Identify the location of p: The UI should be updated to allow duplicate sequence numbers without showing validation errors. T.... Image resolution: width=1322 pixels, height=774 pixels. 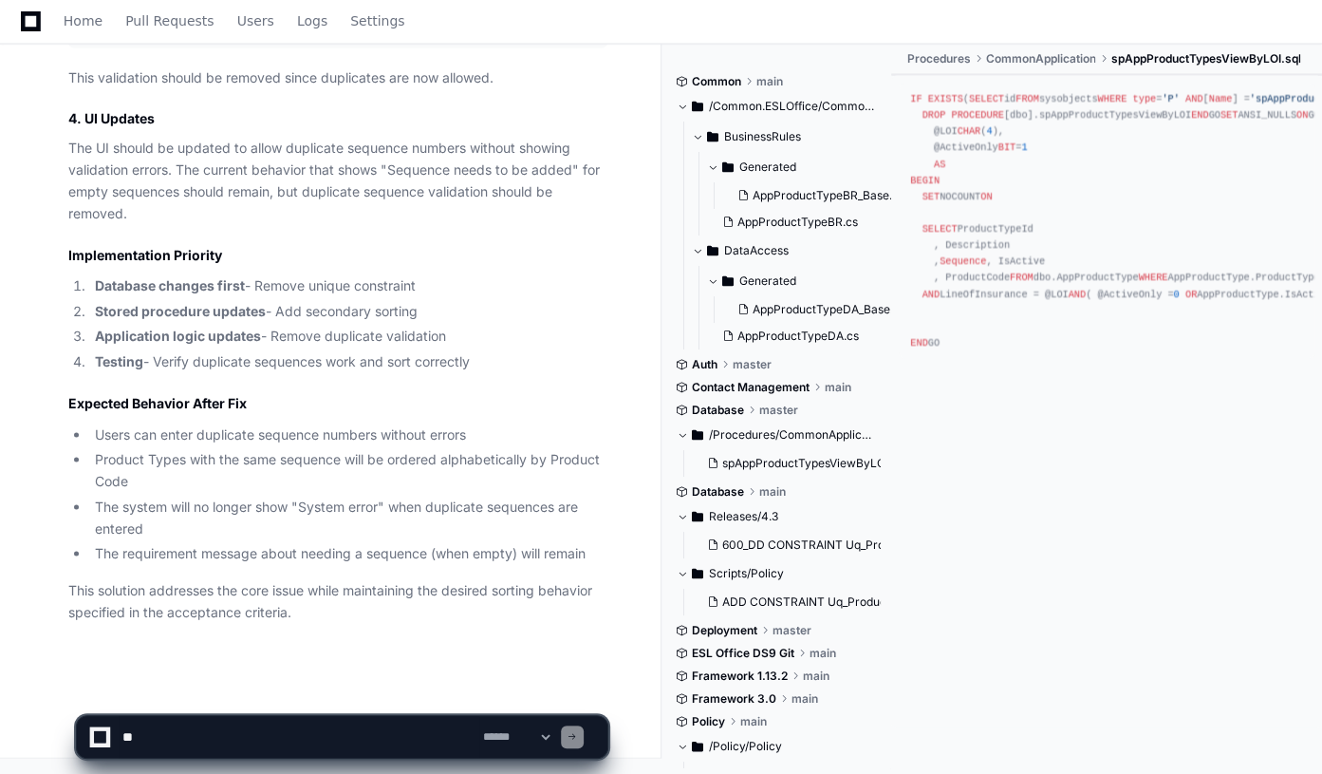
(338, 180).